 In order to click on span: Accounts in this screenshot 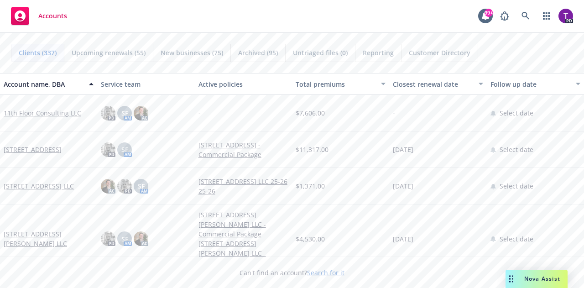, I will do `click(52, 16)`.